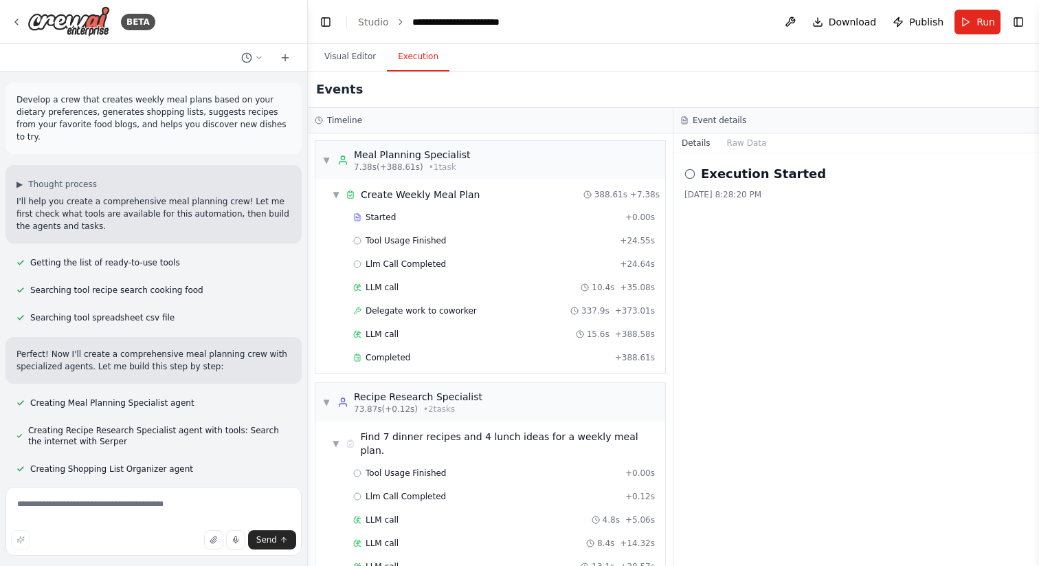  What do you see at coordinates (69, 21) in the screenshot?
I see `img: Logo` at bounding box center [69, 21].